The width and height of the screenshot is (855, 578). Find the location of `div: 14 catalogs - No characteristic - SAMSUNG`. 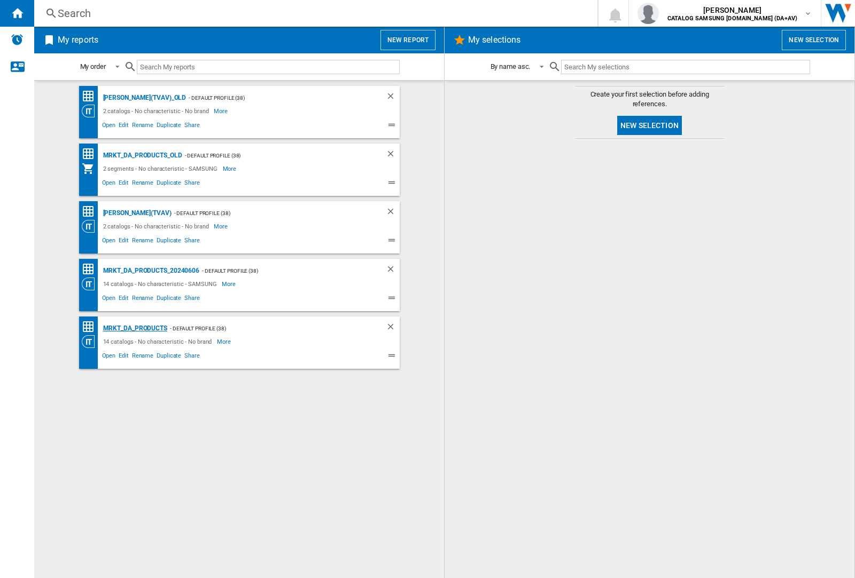

div: 14 catalogs - No characteristic - SAMSUNG is located at coordinates (161, 284).